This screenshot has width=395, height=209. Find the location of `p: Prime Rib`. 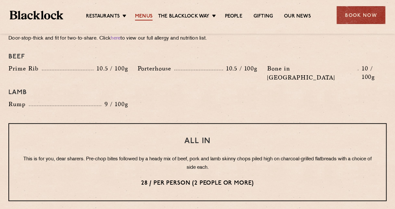

p: Prime Rib is located at coordinates (25, 69).